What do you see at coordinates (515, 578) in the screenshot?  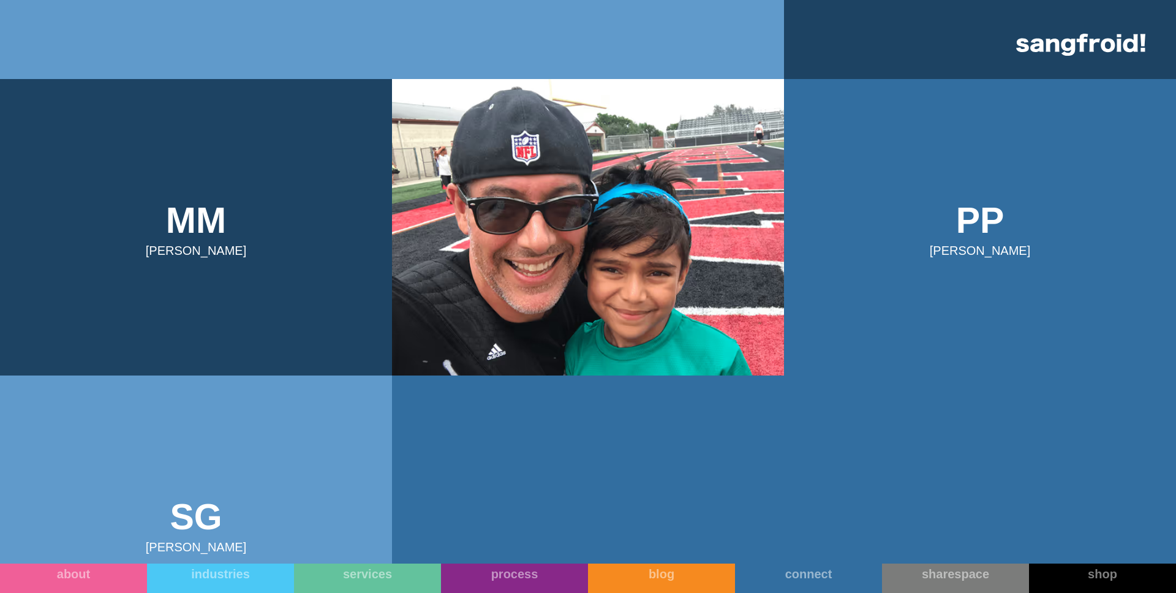 I see `a: process` at bounding box center [515, 578].